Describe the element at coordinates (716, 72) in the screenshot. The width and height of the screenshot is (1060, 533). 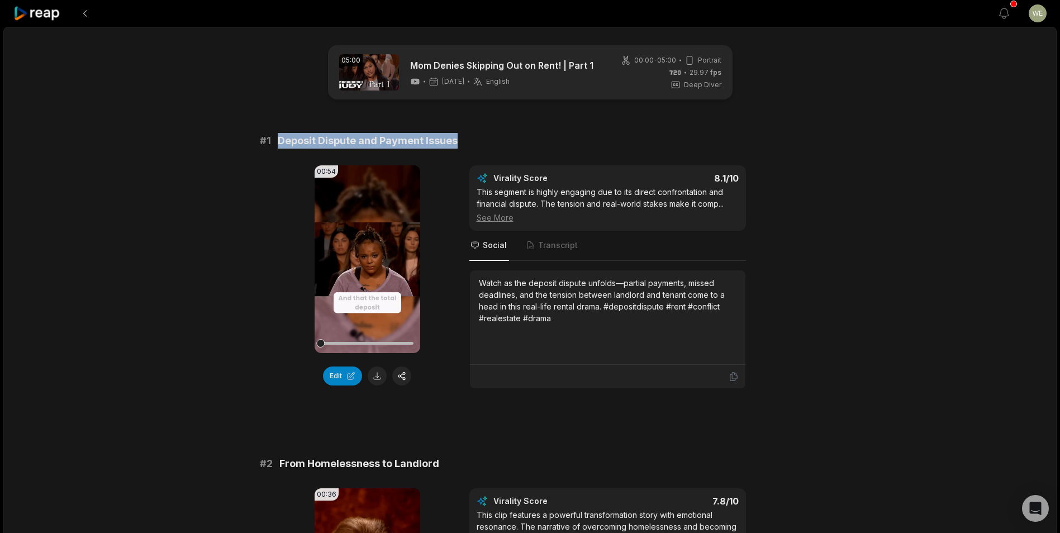
I see `span: fps` at that location.